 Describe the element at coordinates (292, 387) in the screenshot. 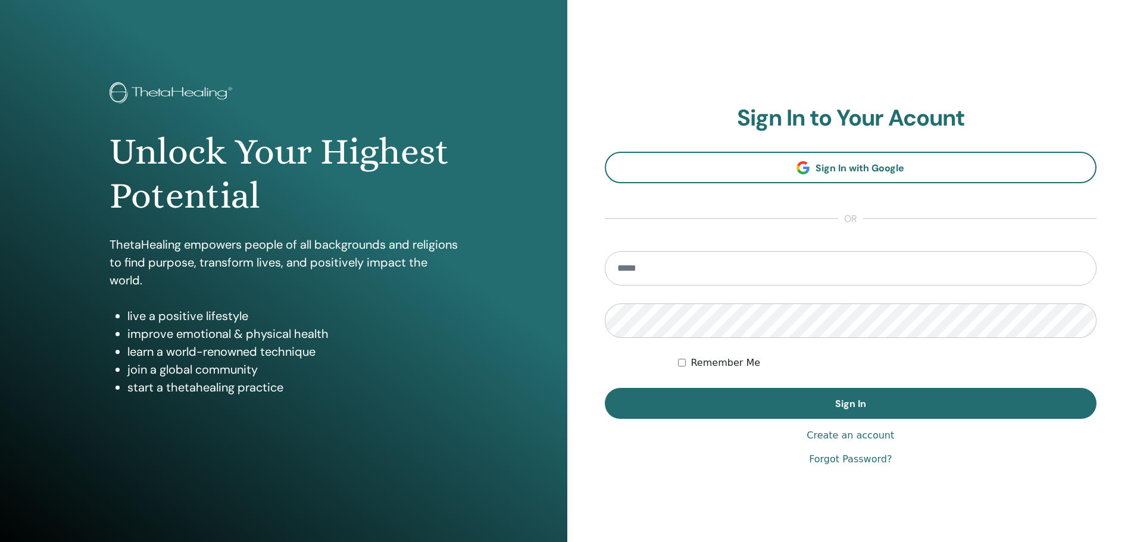

I see `li: start a thetahealing practice` at that location.